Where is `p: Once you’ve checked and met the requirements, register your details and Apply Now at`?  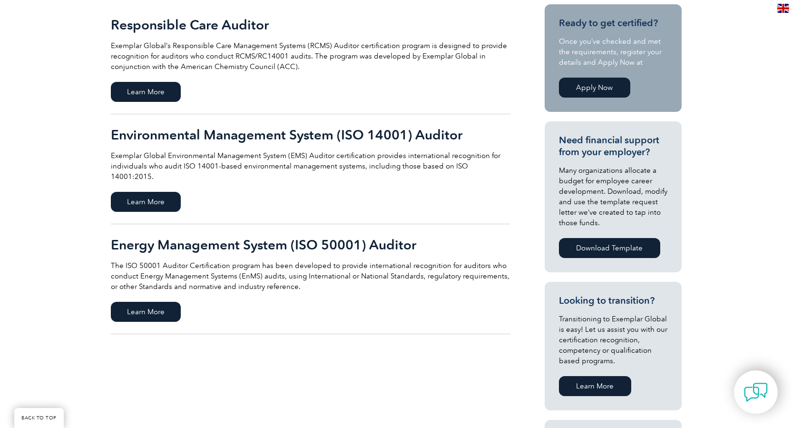
p: Once you’ve checked and met the requirements, register your details and Apply Now at is located at coordinates (613, 52).